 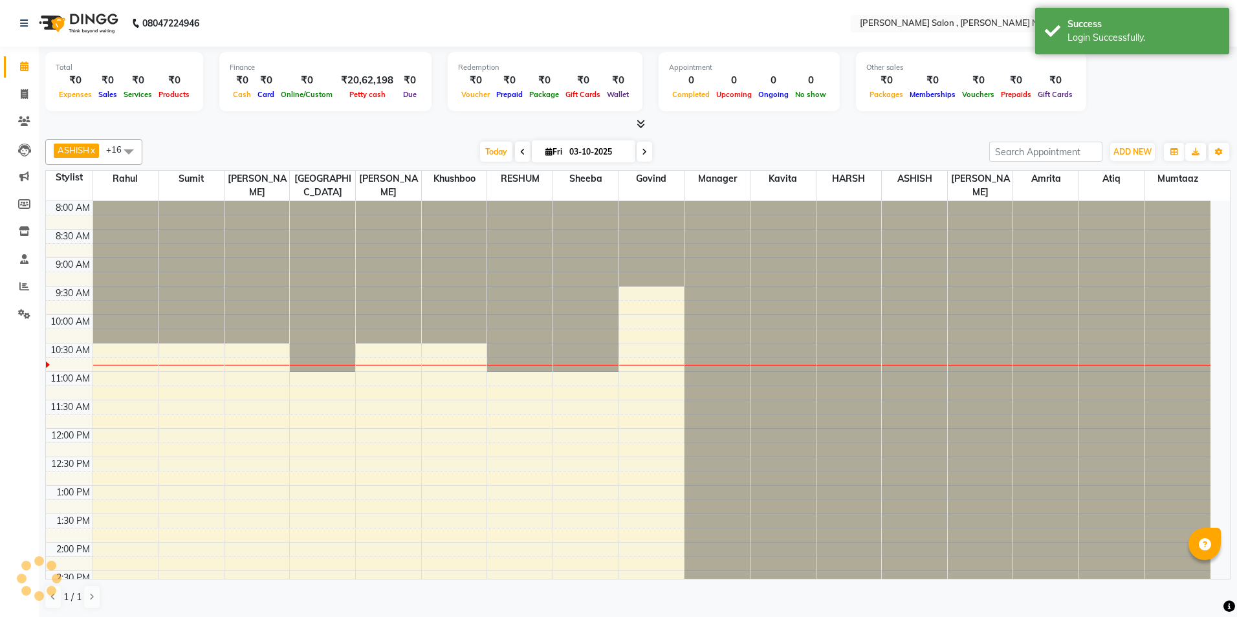 I want to click on span: atiq, so click(x=1111, y=179).